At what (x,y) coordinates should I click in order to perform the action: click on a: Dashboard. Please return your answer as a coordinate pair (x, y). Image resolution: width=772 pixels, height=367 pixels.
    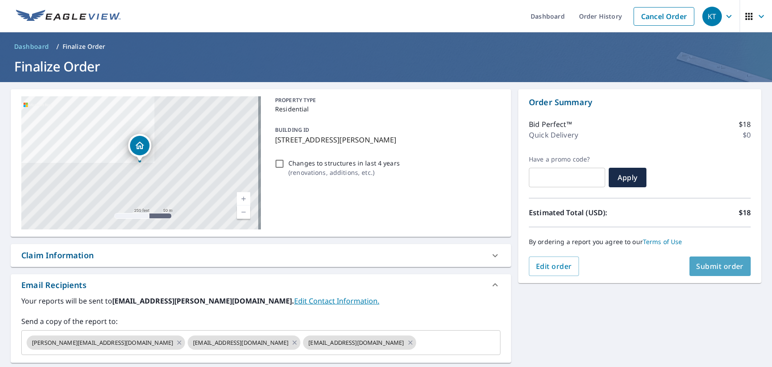
    Looking at the image, I should click on (31, 47).